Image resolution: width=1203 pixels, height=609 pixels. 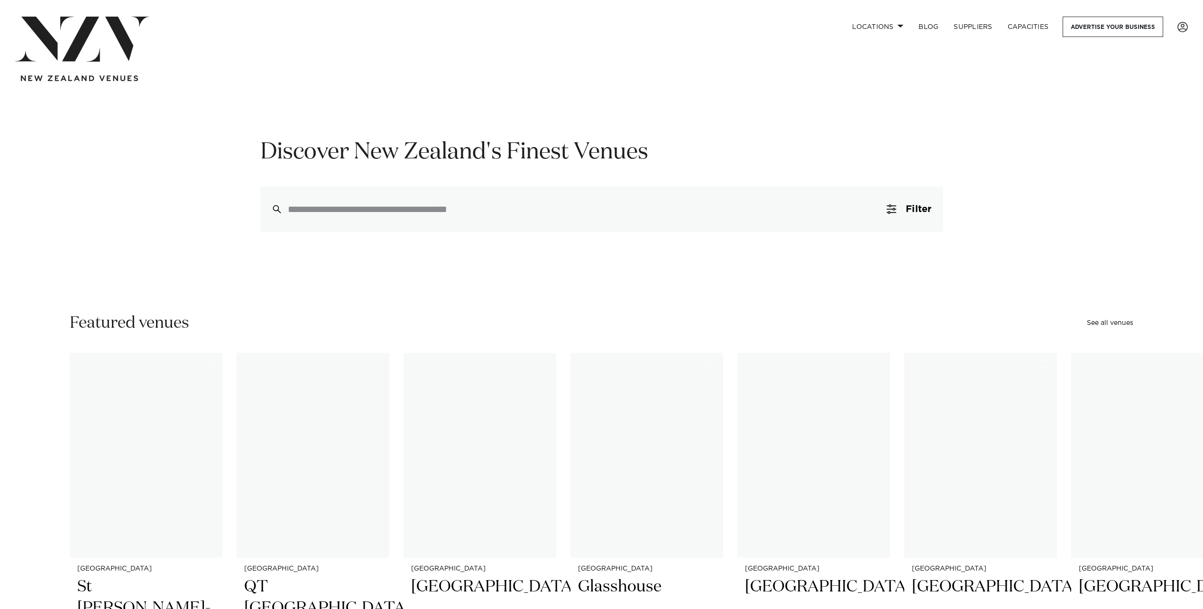 What do you see at coordinates (82, 39) in the screenshot?
I see `img: nzv-logo.png` at bounding box center [82, 39].